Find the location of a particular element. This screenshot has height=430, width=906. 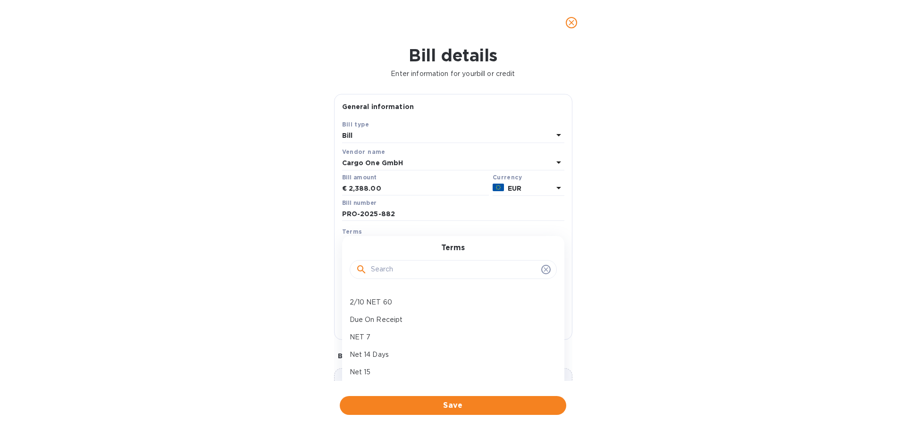

b: Currency is located at coordinates (507, 177).